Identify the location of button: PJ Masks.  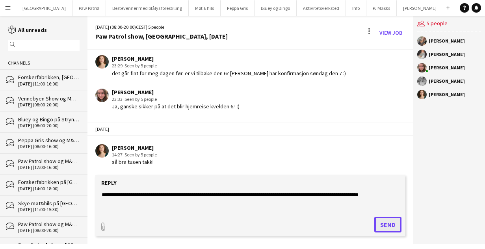
(381, 8).